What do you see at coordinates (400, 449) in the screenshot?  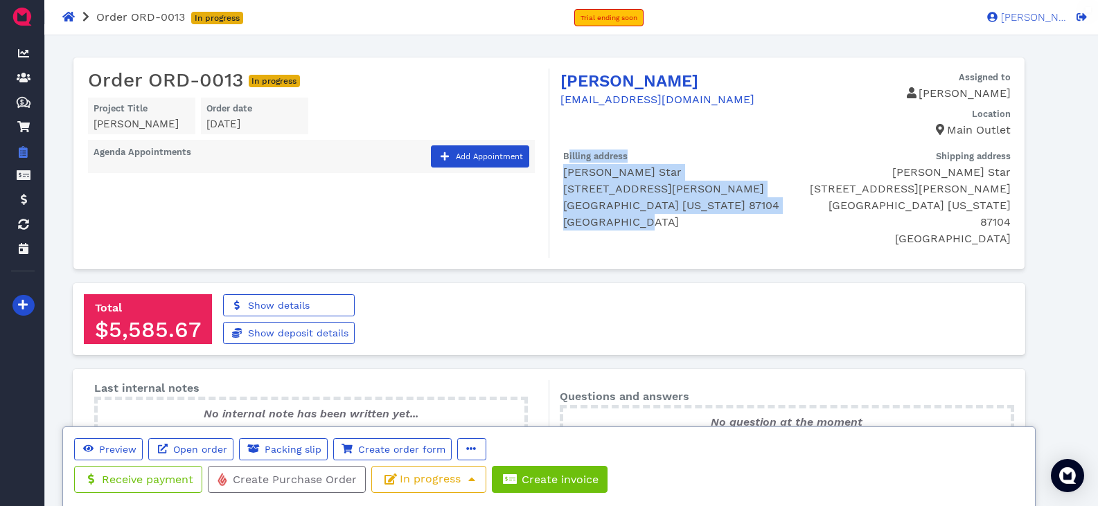 I see `span: Create order form` at bounding box center [400, 449].